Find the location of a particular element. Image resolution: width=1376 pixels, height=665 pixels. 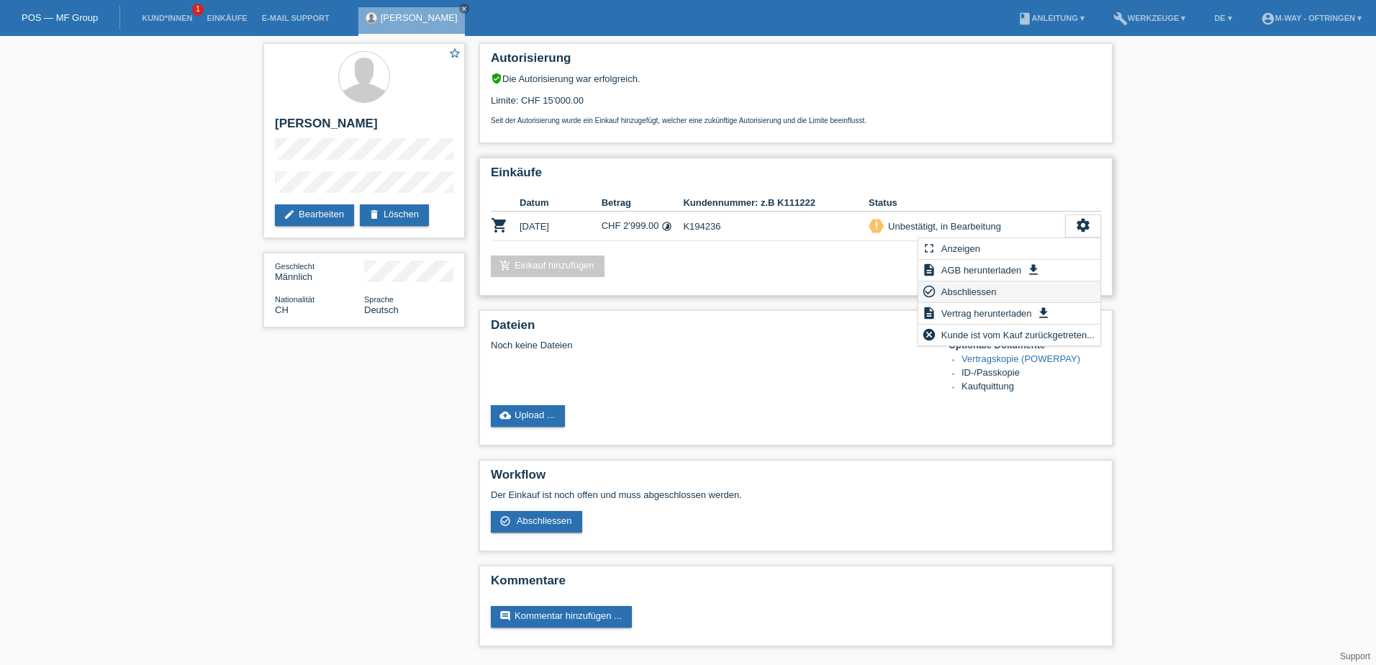

p: Seit der Autorisierung wurde ein Einkauf hinzugefügt, welcher eine zukünftige Autorisierung und d... is located at coordinates (796, 120).